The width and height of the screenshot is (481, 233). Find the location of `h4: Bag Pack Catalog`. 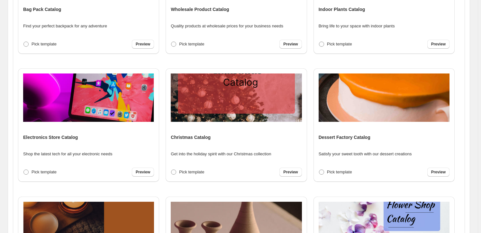

h4: Bag Pack Catalog is located at coordinates (42, 9).